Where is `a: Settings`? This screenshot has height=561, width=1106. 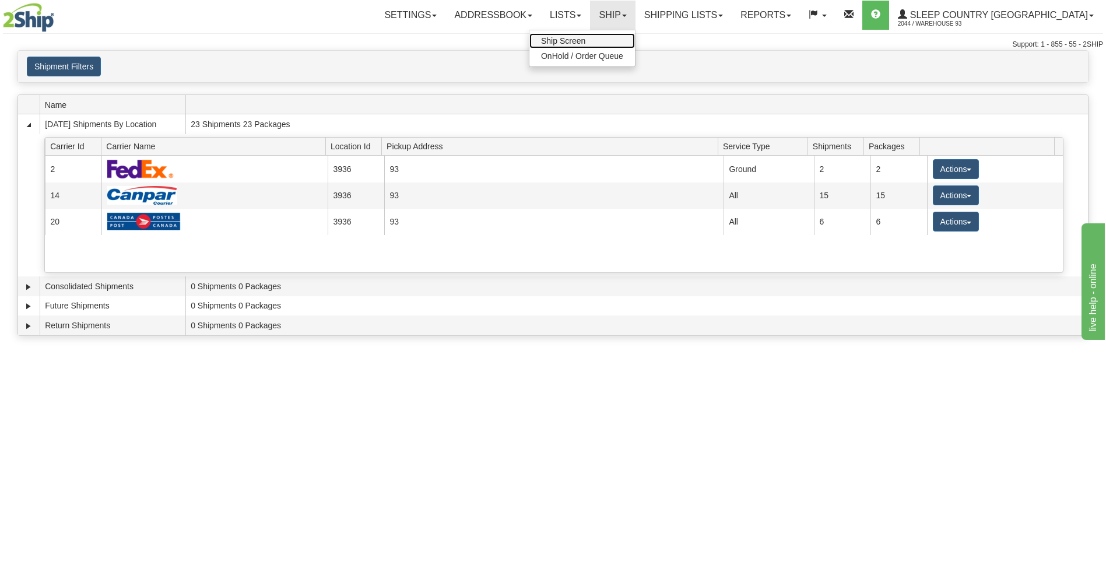
a: Settings is located at coordinates (411, 15).